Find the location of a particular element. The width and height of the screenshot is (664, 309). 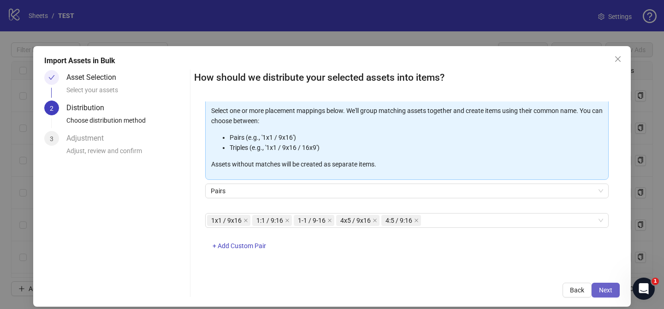

button: + Add Custom Pair is located at coordinates (239, 246).